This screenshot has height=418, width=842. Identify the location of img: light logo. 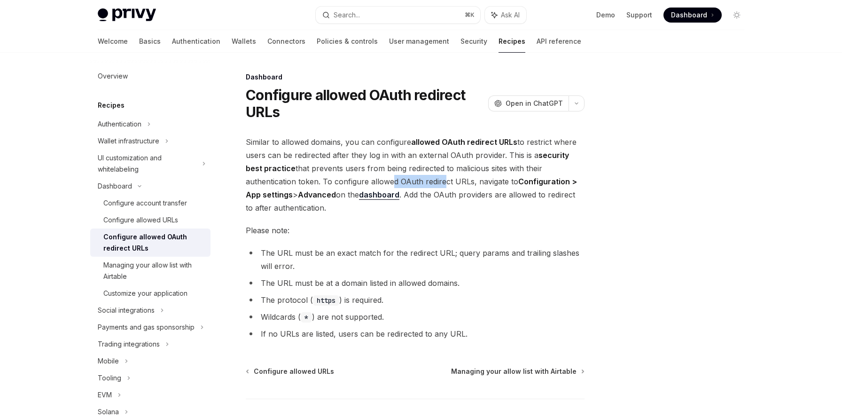
(127, 15).